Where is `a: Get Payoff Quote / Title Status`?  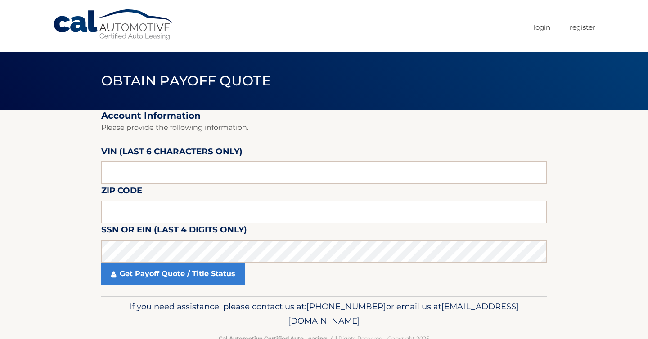 a: Get Payoff Quote / Title Status is located at coordinates (173, 274).